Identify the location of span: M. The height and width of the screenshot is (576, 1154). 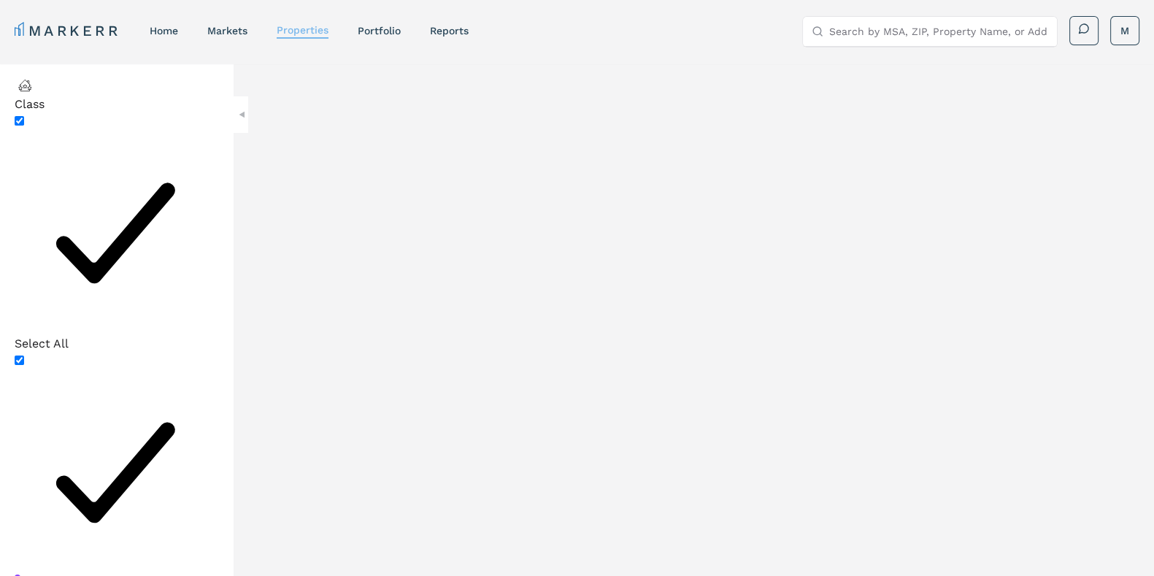
(1125, 31).